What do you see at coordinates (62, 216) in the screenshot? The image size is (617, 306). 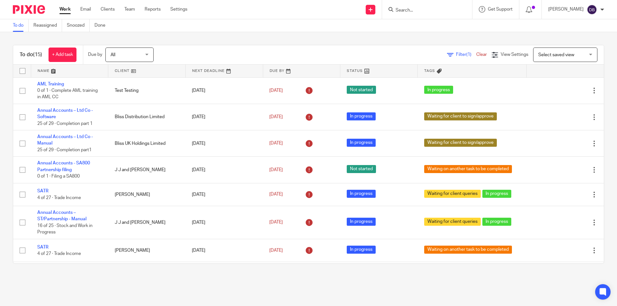 I see `a: Annual Accounts – ST/Partnership - Manual` at bounding box center [62, 216].